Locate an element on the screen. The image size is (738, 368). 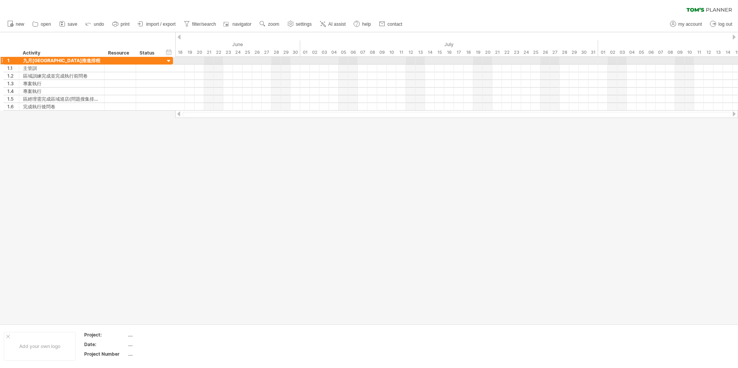
div: 完成執行後問卷 is located at coordinates (62, 107).